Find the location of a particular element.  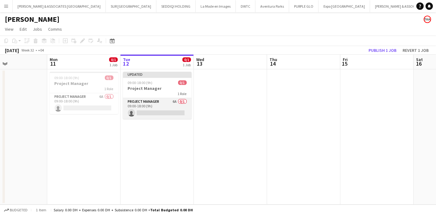

span: View is located at coordinates (9, 29).